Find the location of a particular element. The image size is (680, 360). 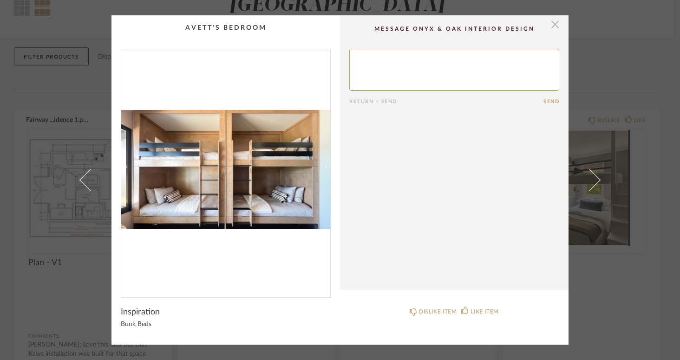

button: Send is located at coordinates (552, 101).